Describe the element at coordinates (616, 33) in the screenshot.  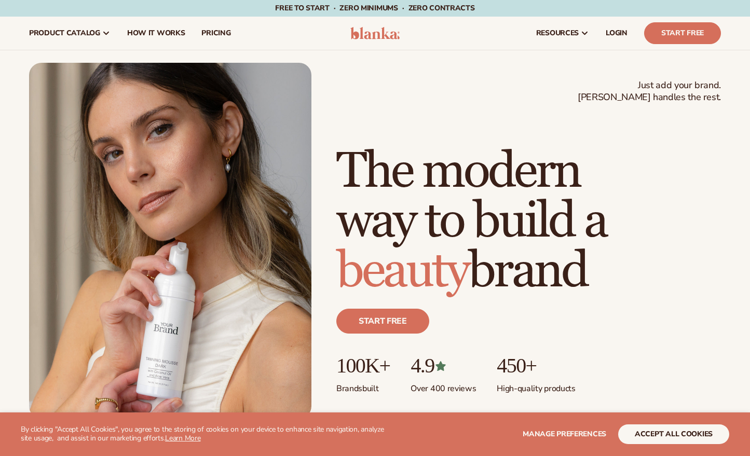
I see `span: LOGIN` at that location.